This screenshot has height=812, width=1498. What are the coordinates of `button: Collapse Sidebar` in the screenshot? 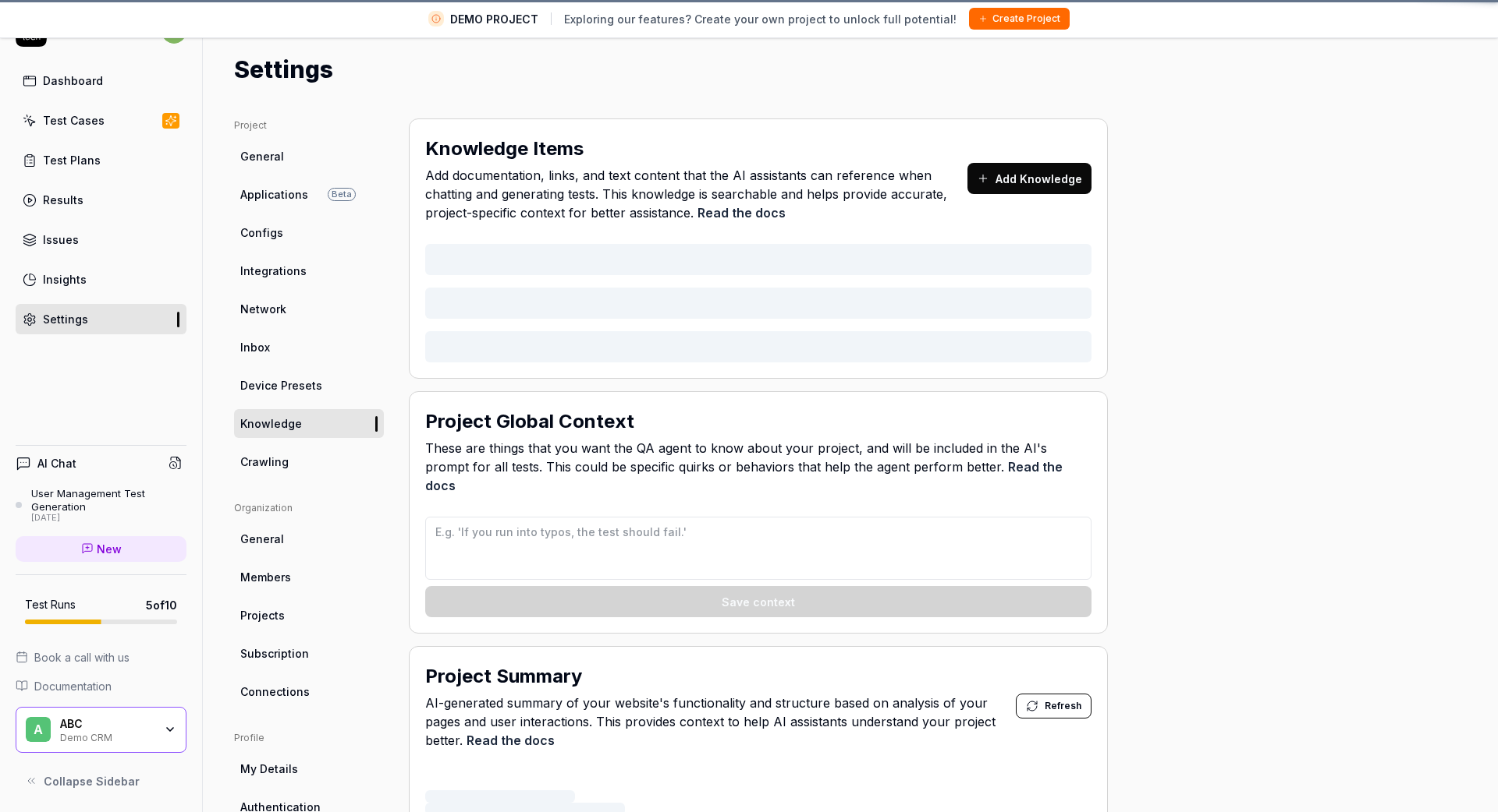 It's located at (101, 781).